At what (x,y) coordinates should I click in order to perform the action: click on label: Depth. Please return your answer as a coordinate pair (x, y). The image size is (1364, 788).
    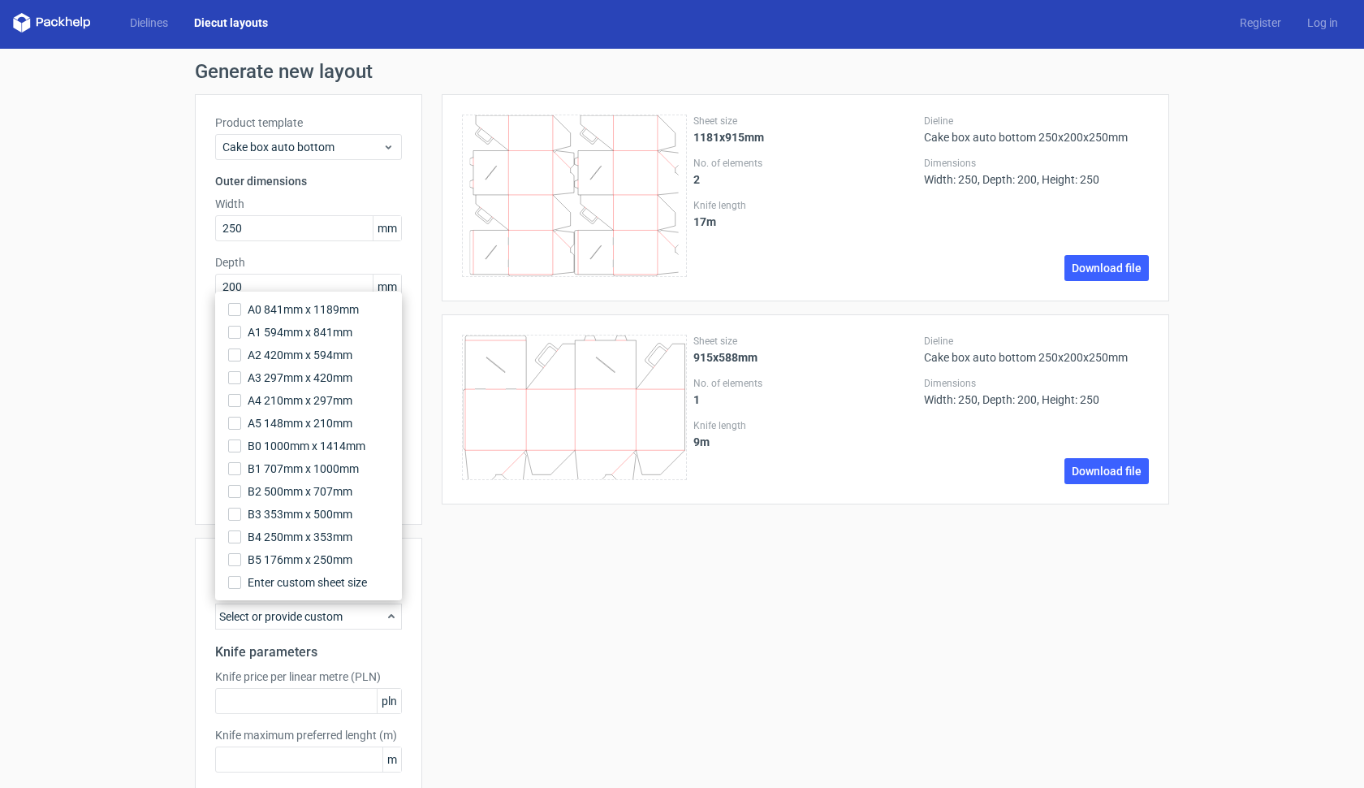
    Looking at the image, I should click on (309, 262).